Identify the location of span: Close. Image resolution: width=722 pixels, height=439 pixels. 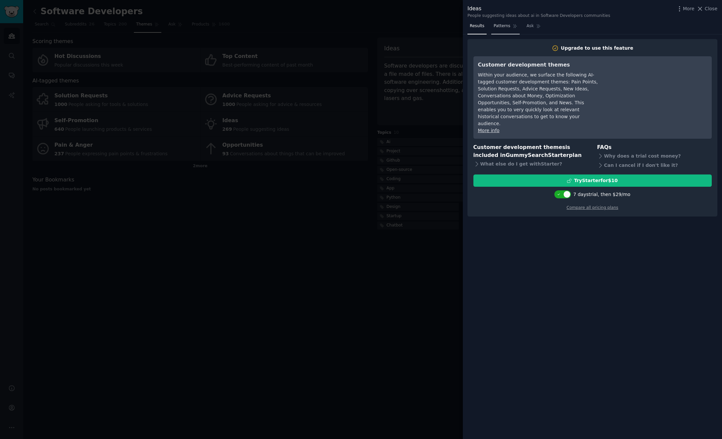
(712, 9).